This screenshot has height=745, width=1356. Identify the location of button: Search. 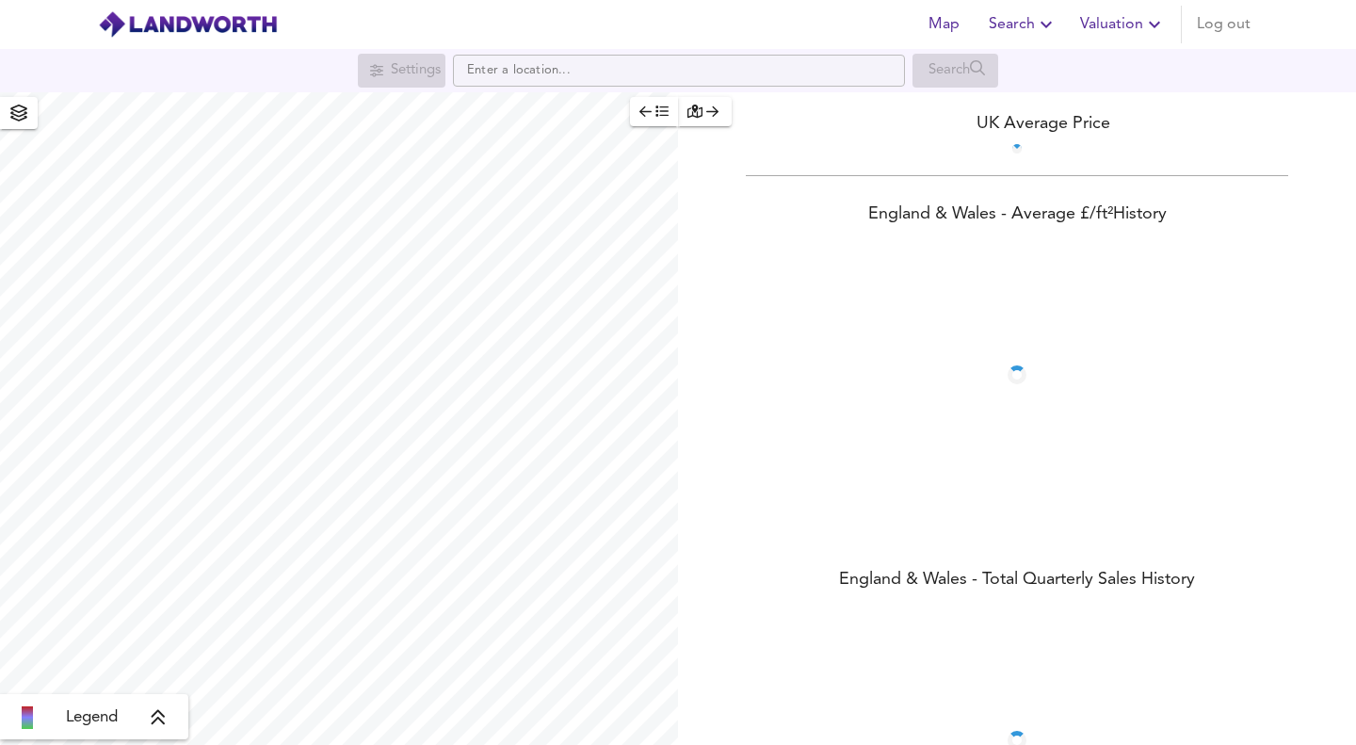
(1023, 24).